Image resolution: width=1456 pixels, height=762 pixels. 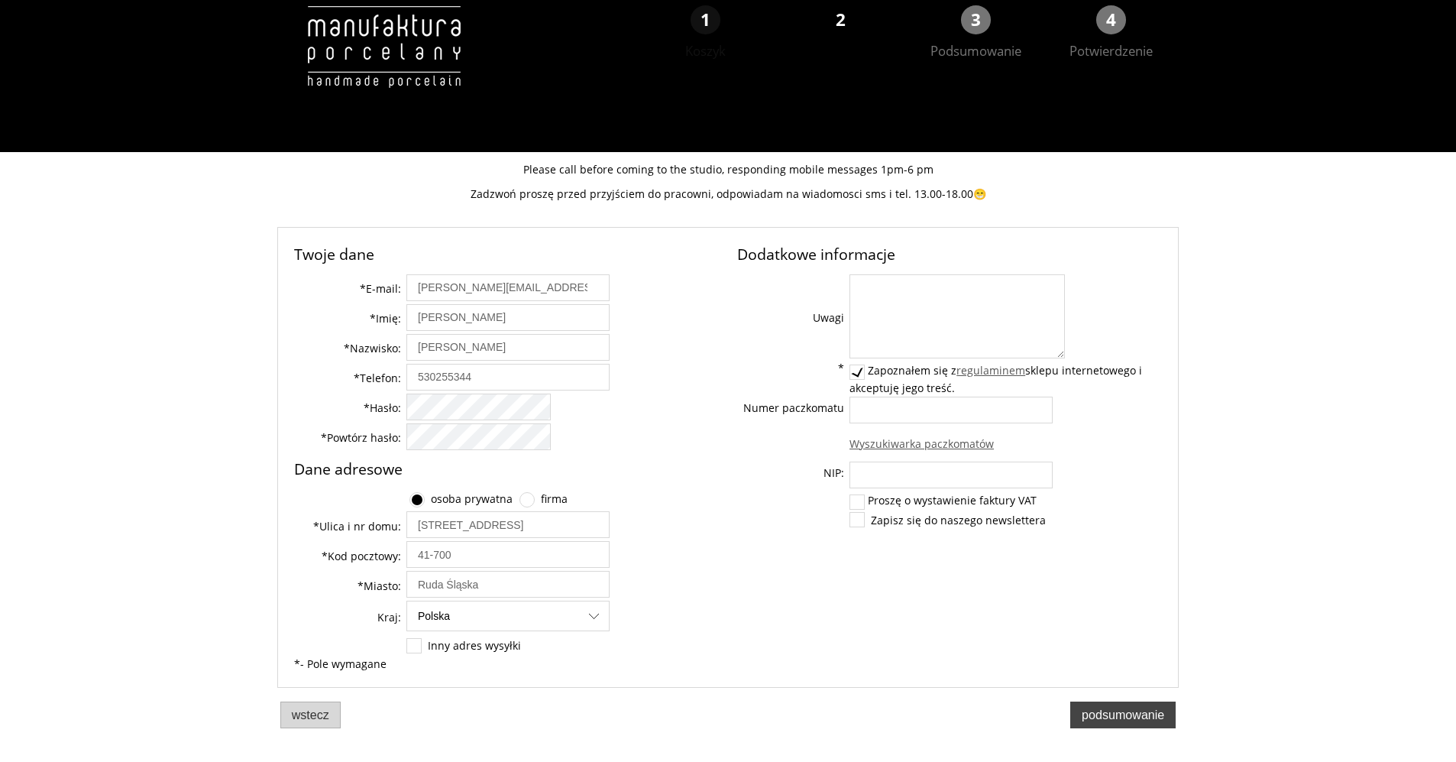 What do you see at coordinates (310, 714) in the screenshot?
I see `button: Wstecz` at bounding box center [310, 714].